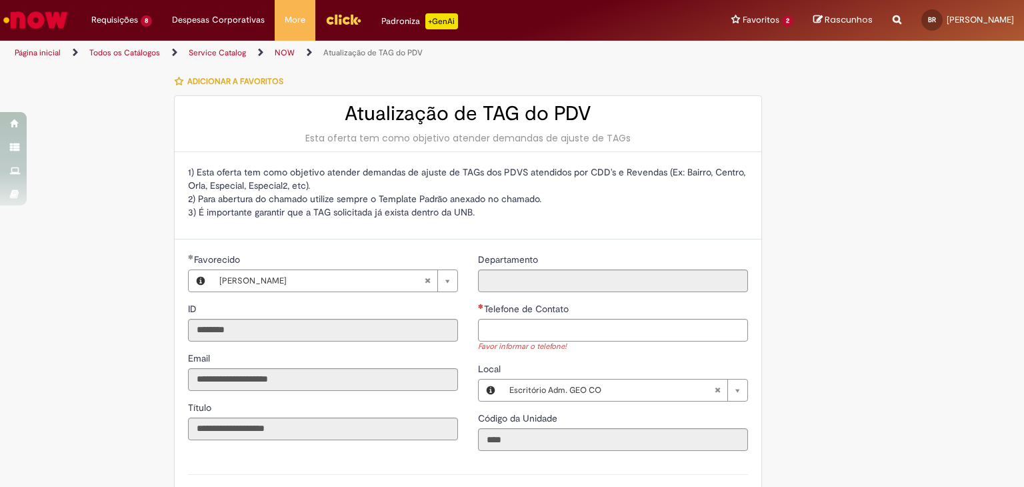 Image resolution: width=1024 pixels, height=487 pixels. Describe the element at coordinates (323, 379) in the screenshot. I see `input: Email` at that location.